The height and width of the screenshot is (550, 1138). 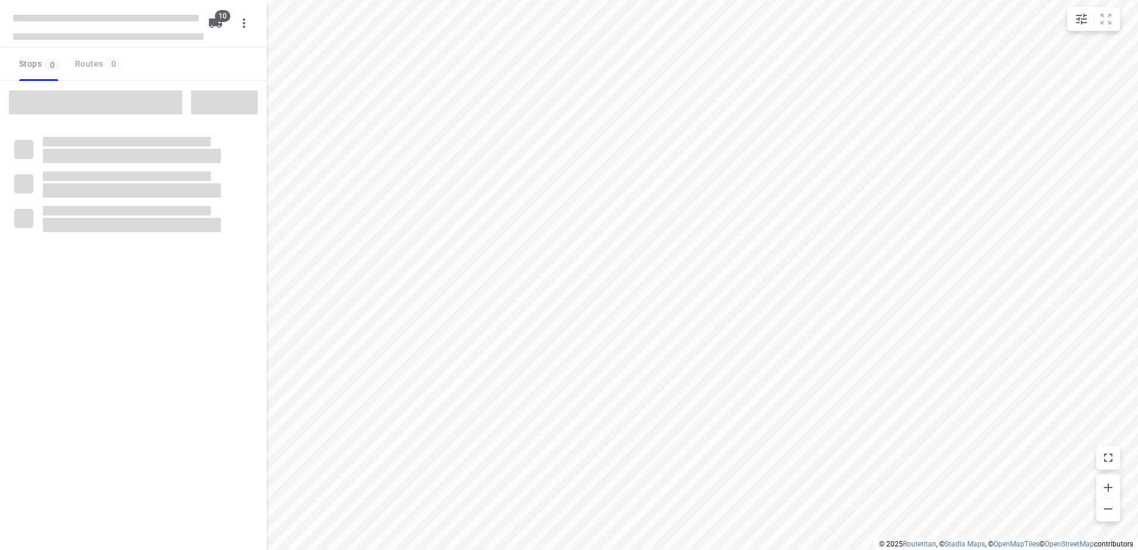 I want to click on a: Routetitan, so click(x=920, y=544).